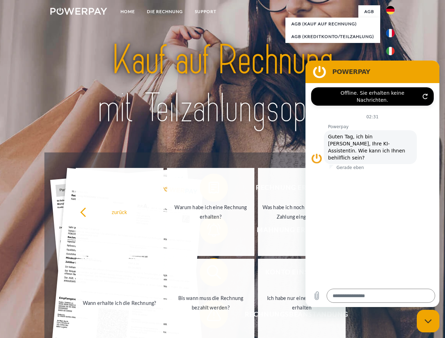 Image resolution: width=445 pixels, height=338 pixels. What do you see at coordinates (302, 212) in the screenshot?
I see `a: Was habe ich noch offen, ist meine Zahlung eingegangen?` at bounding box center [302, 212].